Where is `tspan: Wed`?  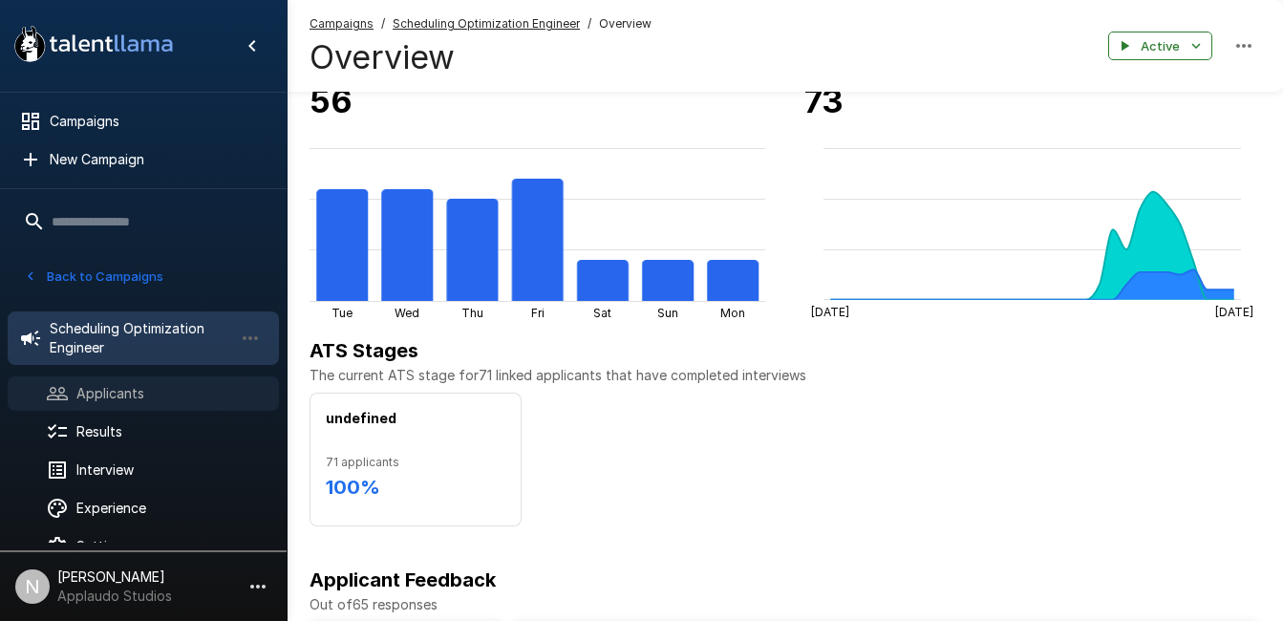 tspan: Wed is located at coordinates (407, 312).